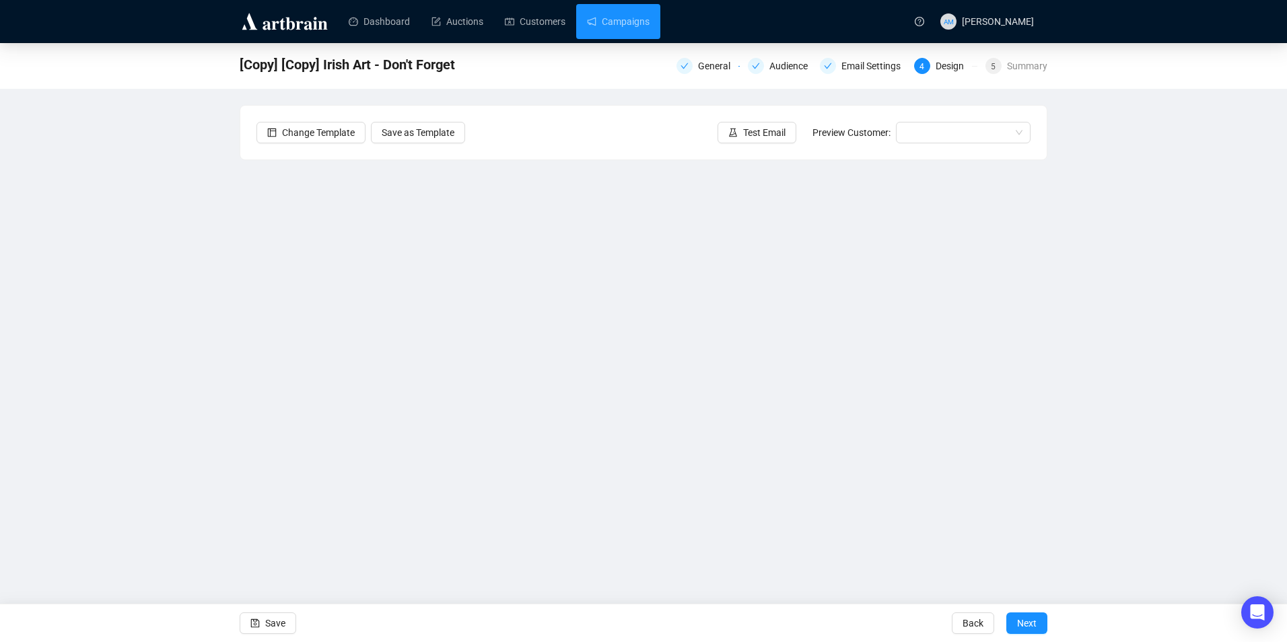 The height and width of the screenshot is (642, 1287). What do you see at coordinates (733, 133) in the screenshot?
I see `span: experiment` at bounding box center [733, 133].